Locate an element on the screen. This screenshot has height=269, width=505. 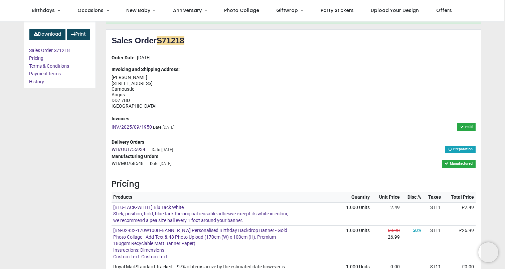
h3: Pricing is located at coordinates (294, 184).